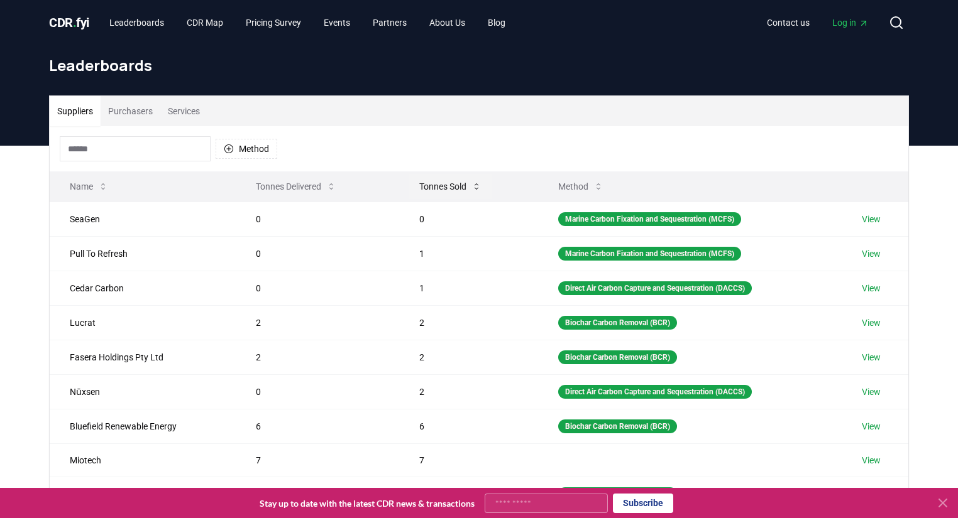 The width and height of the screenshot is (958, 518). What do you see at coordinates (143, 460) in the screenshot?
I see `td: Miotech` at bounding box center [143, 460].